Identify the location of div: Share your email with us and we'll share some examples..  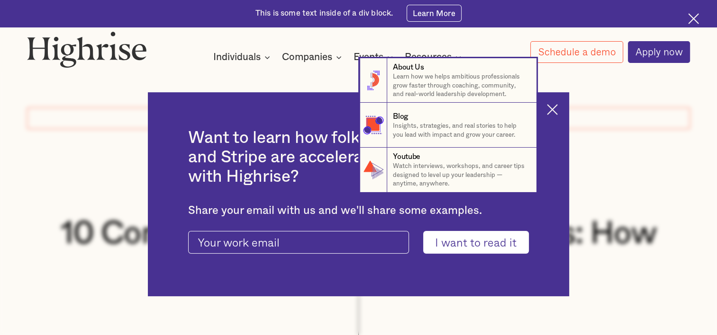
(358, 211).